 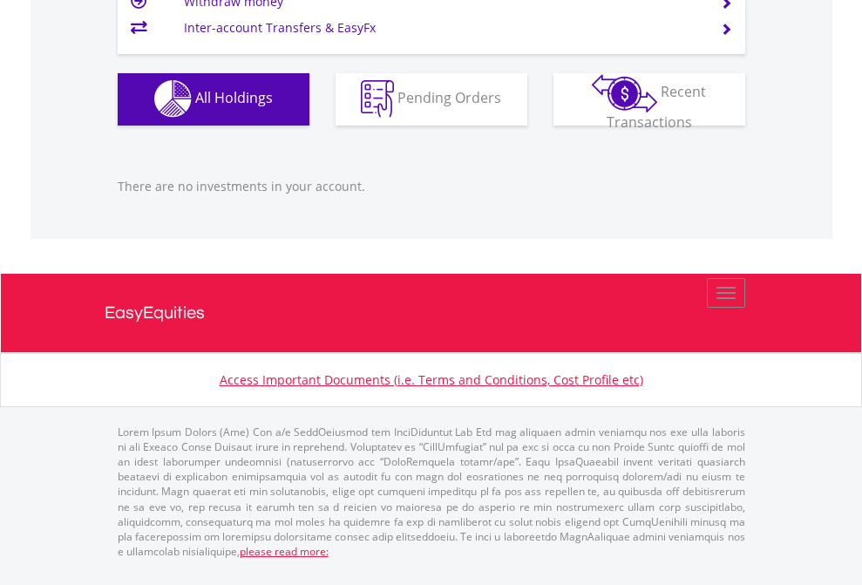 I want to click on td: Inter-account Transfers & EasyFx, so click(x=441, y=28).